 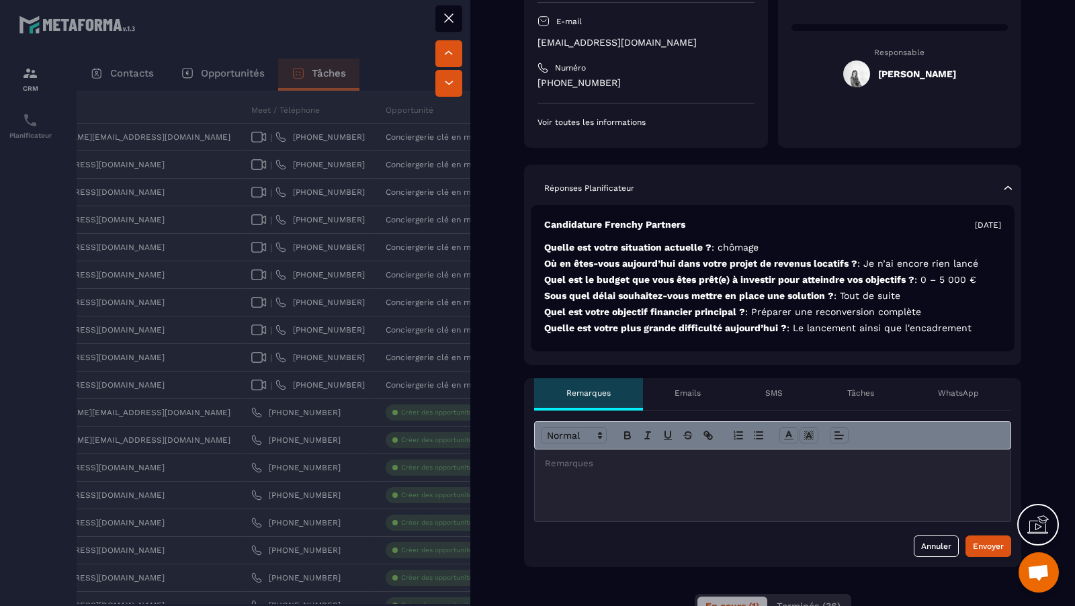 What do you see at coordinates (773, 247) in the screenshot?
I see `p: Quelle est votre situation actuelle ?` at bounding box center [773, 247].